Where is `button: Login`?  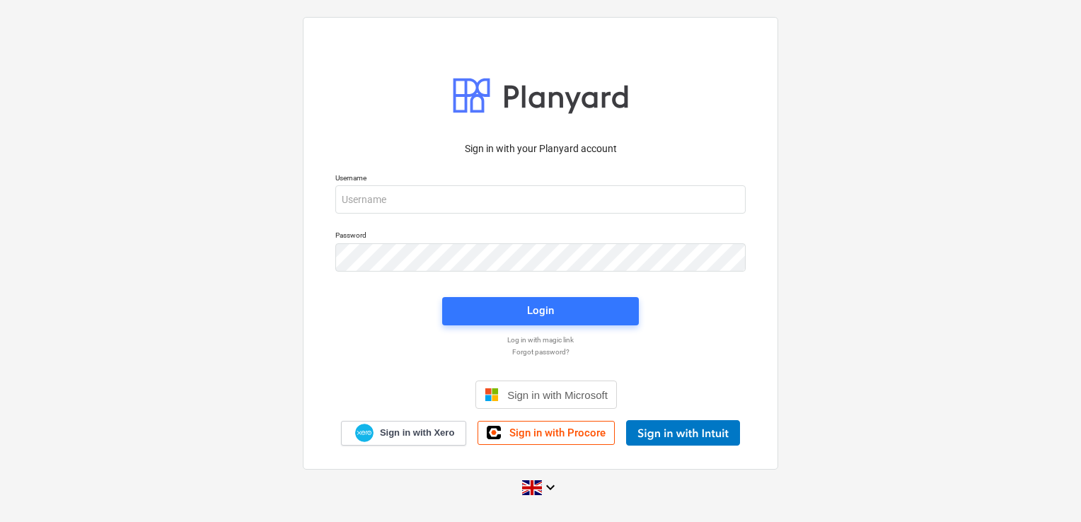
button: Login is located at coordinates (540, 311).